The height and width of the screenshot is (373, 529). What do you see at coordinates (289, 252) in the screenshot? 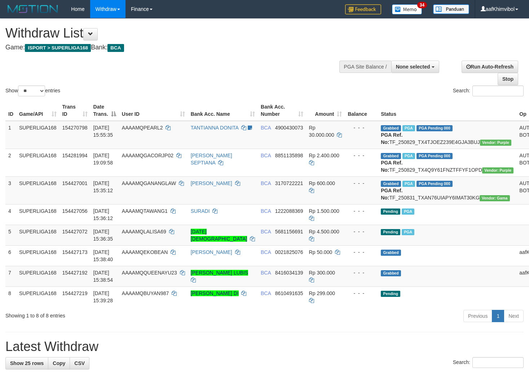
I see `span: Copy 0021825076 to clipboard` at bounding box center [289, 252].